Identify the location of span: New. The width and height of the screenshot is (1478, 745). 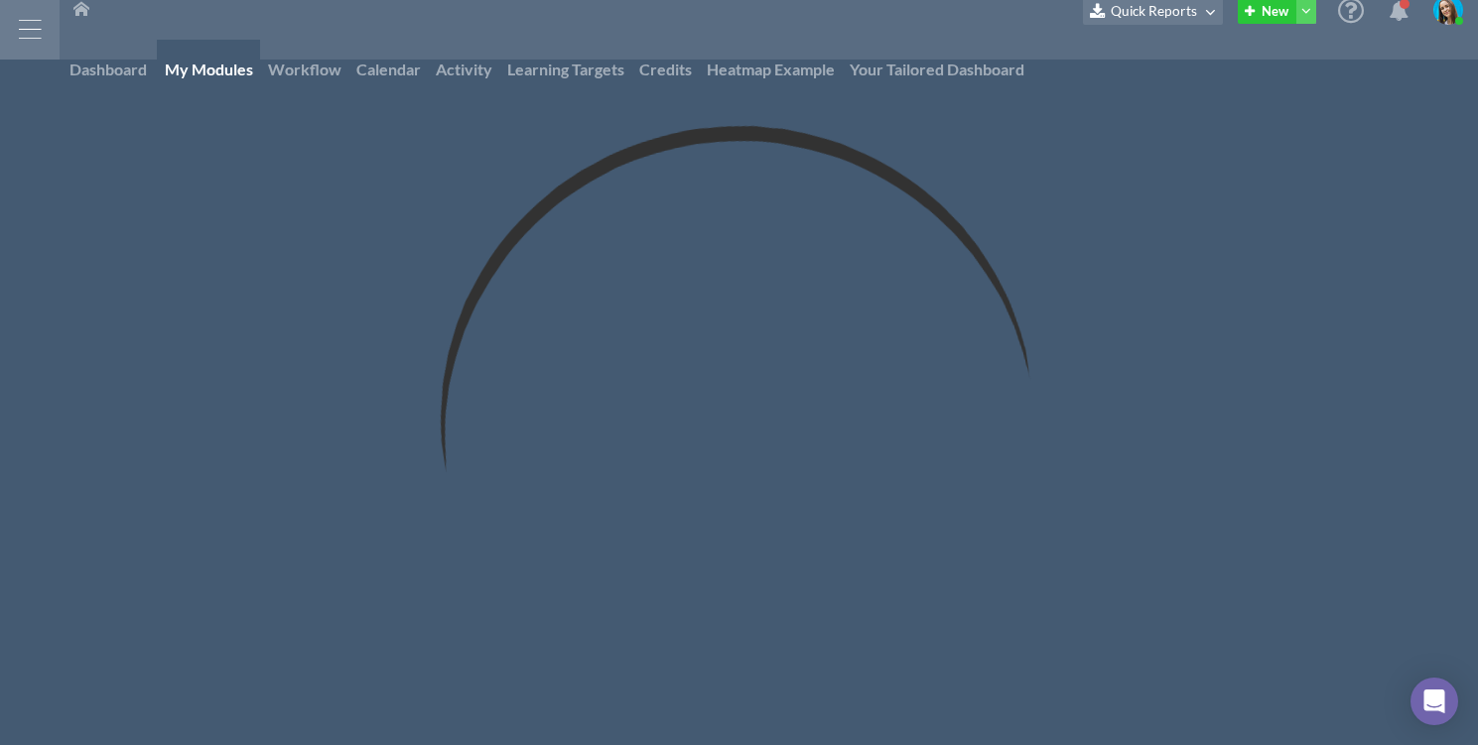
(1274, 11).